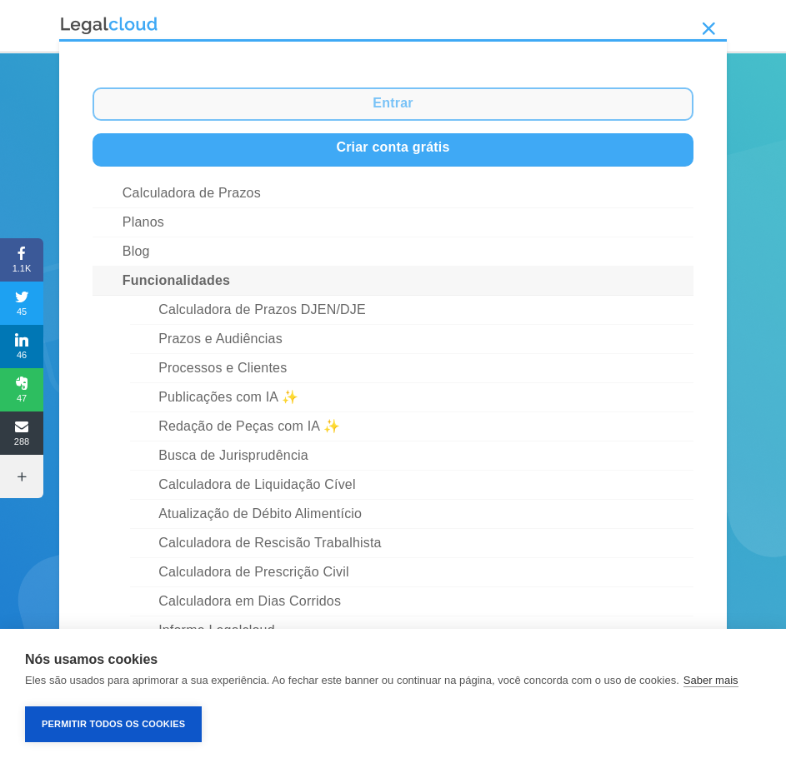 Image resolution: width=786 pixels, height=763 pixels. Describe the element at coordinates (412, 485) in the screenshot. I see `a: Calculadora de Liquidação Cível` at that location.